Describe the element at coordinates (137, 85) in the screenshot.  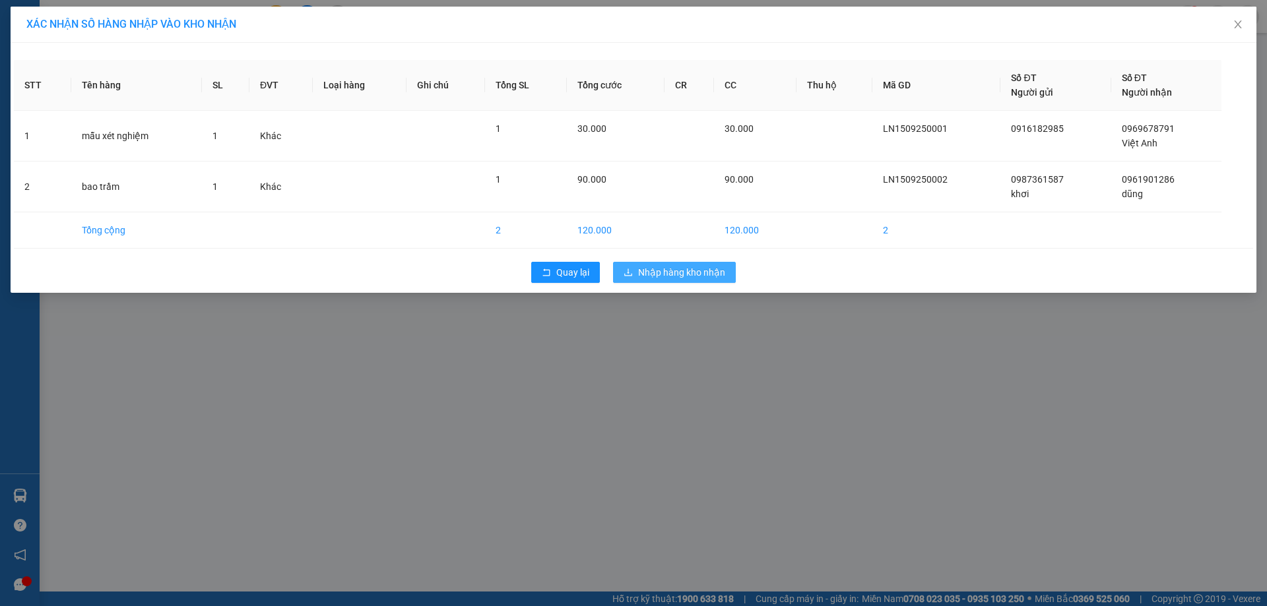
I see `th: Tên hàng` at that location.